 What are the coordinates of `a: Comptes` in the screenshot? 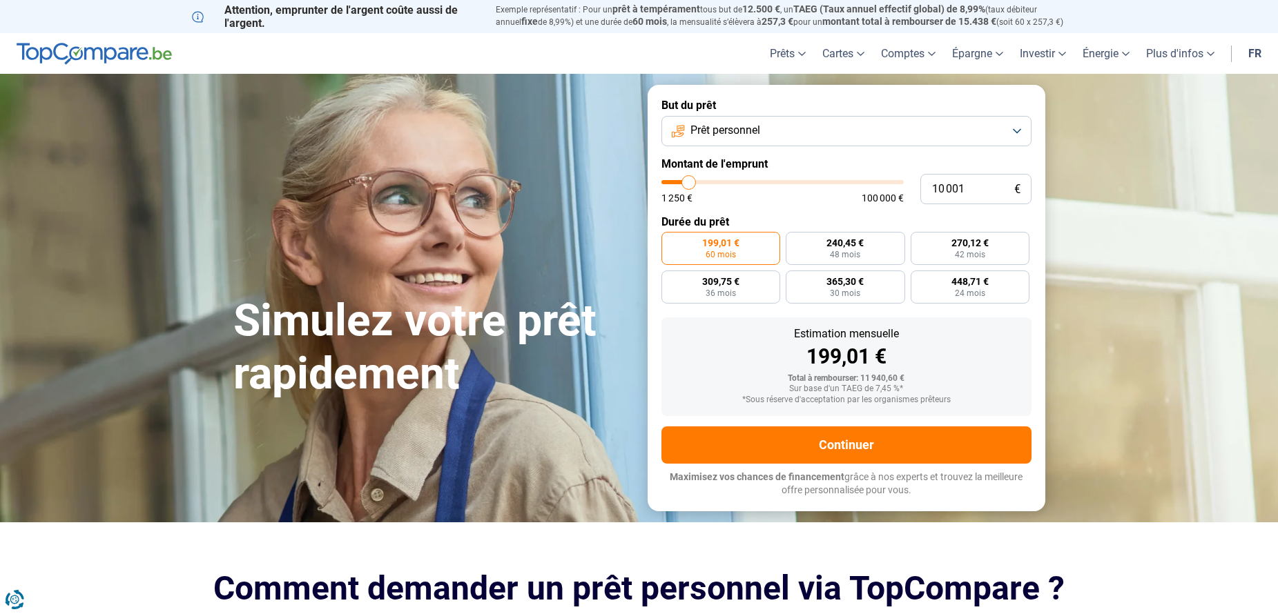 It's located at (908, 53).